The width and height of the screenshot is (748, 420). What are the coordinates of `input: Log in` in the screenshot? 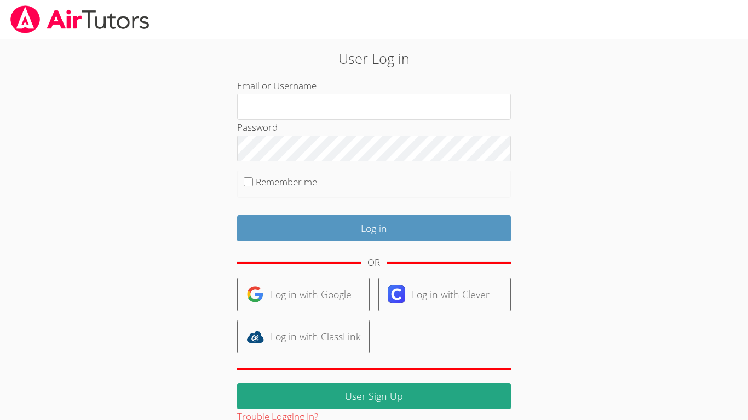 It's located at (374, 228).